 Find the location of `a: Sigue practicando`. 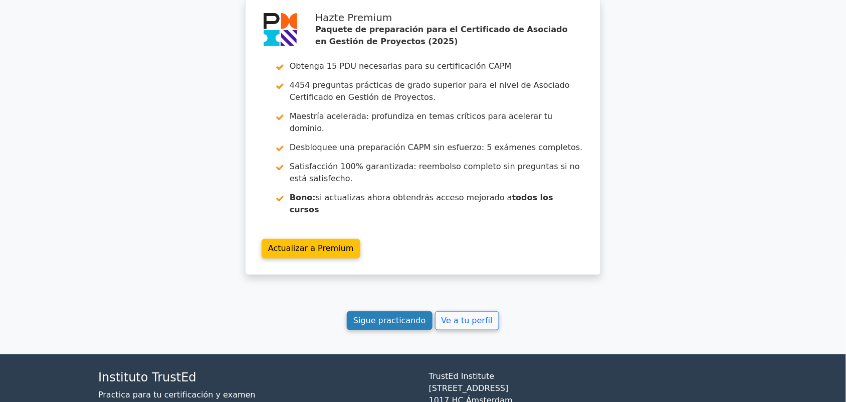

a: Sigue practicando is located at coordinates (390, 320).